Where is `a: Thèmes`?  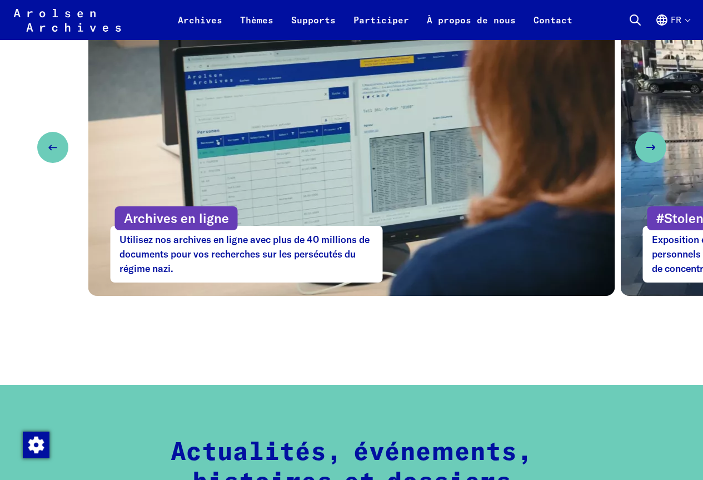 a: Thèmes is located at coordinates (257, 27).